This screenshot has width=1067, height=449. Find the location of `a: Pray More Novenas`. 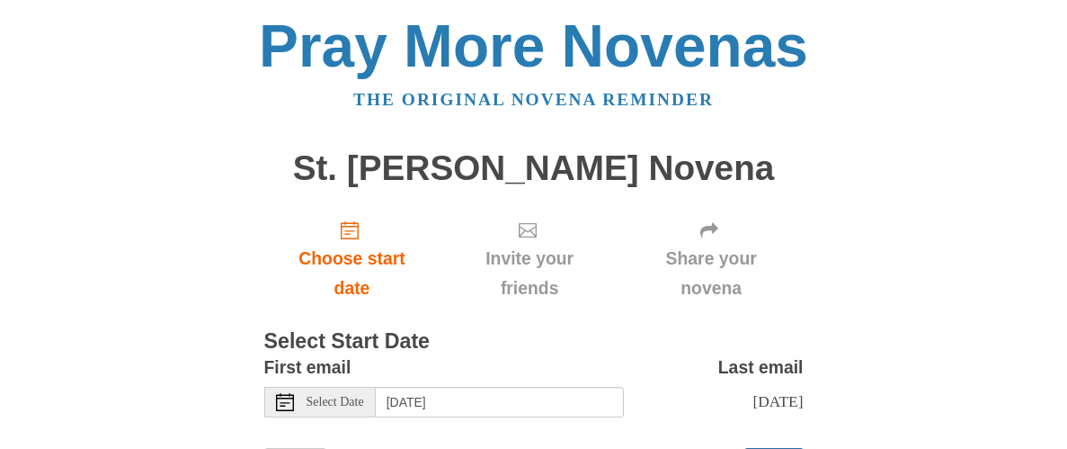

a: Pray More Novenas is located at coordinates (533, 46).